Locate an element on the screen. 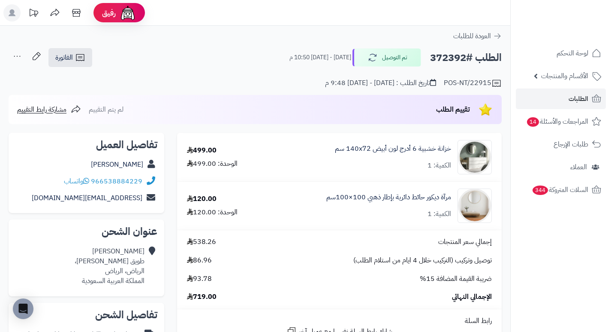 Image resolution: width=611 pixels, height=332 pixels. span: واتساب is located at coordinates (76, 181).